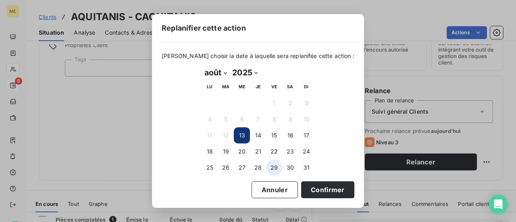  I want to click on button: 28, so click(258, 168).